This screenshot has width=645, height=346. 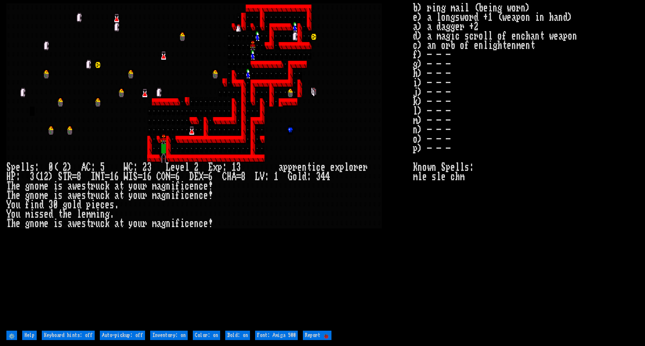 What do you see at coordinates (168, 168) in the screenshot?
I see `div: L` at bounding box center [168, 168].